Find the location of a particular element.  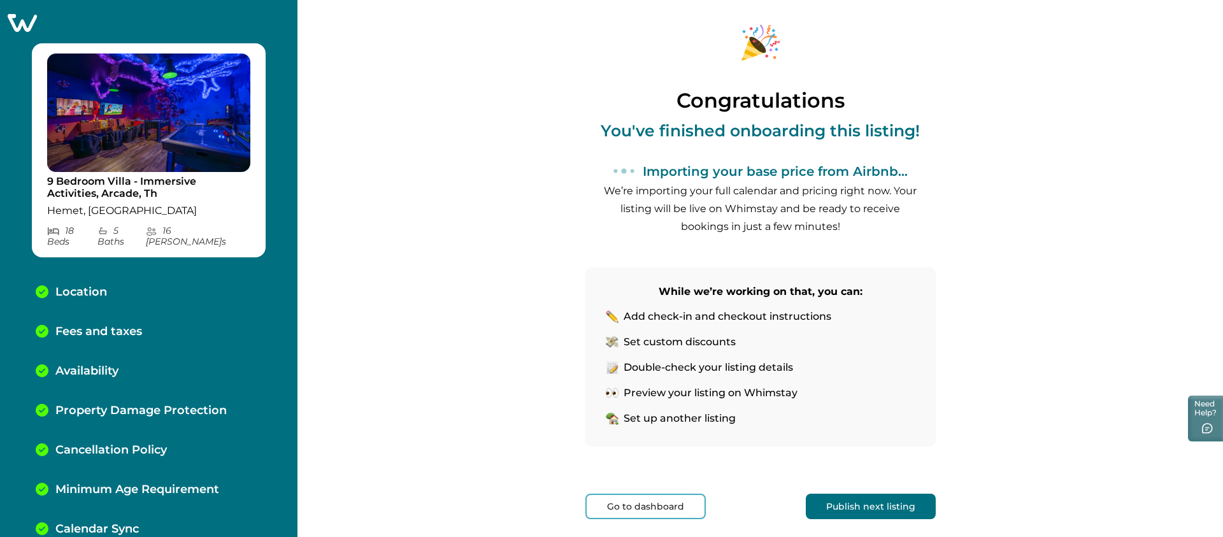

button: Publish next listing is located at coordinates (871, 506).